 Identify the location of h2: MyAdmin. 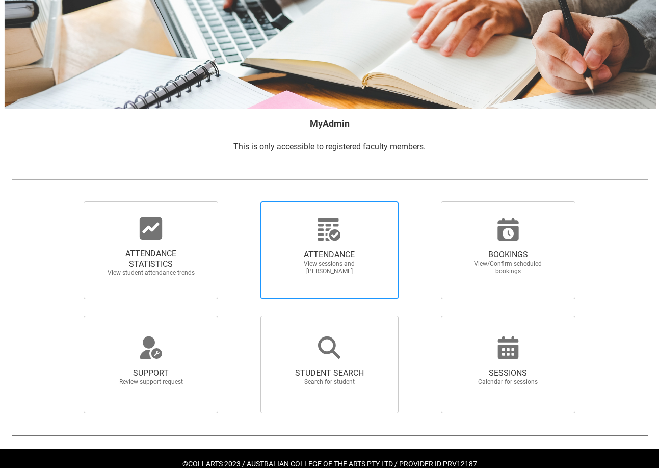
(330, 123).